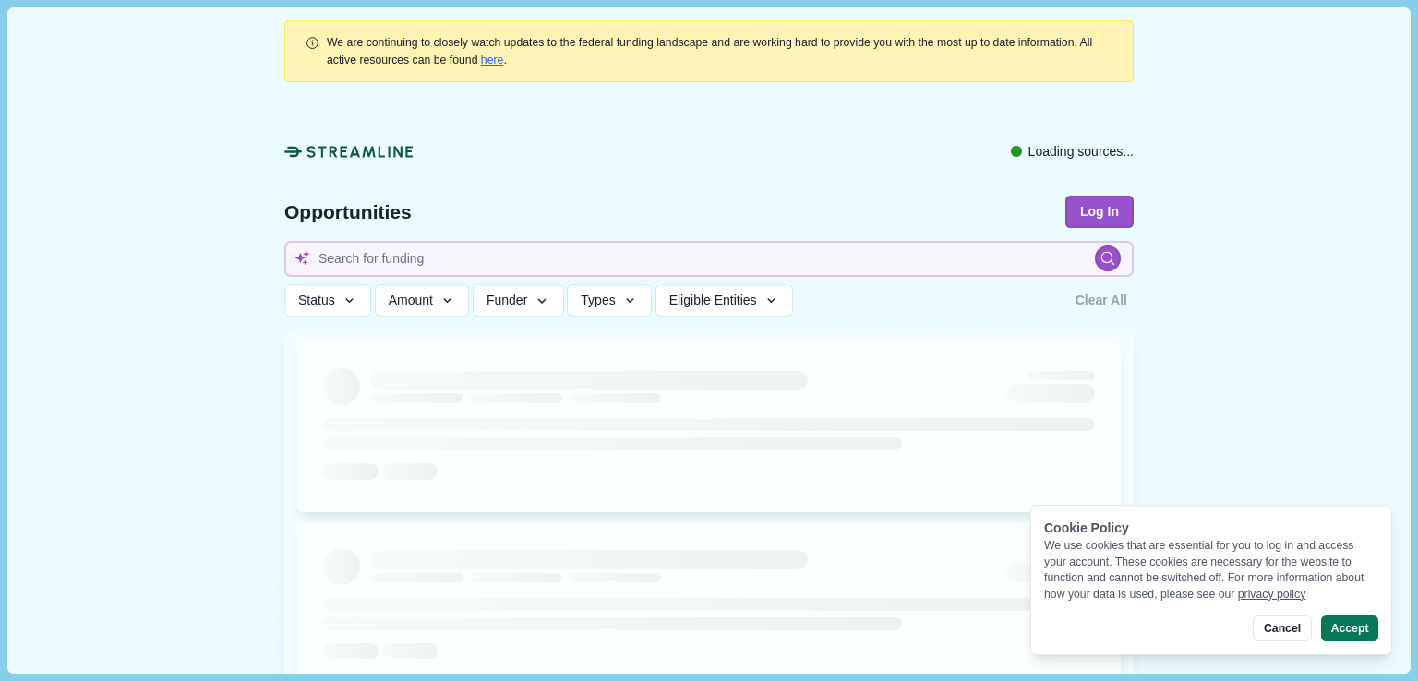 The width and height of the screenshot is (1418, 681). What do you see at coordinates (724, 300) in the screenshot?
I see `button: Eligible Entities` at bounding box center [724, 300].